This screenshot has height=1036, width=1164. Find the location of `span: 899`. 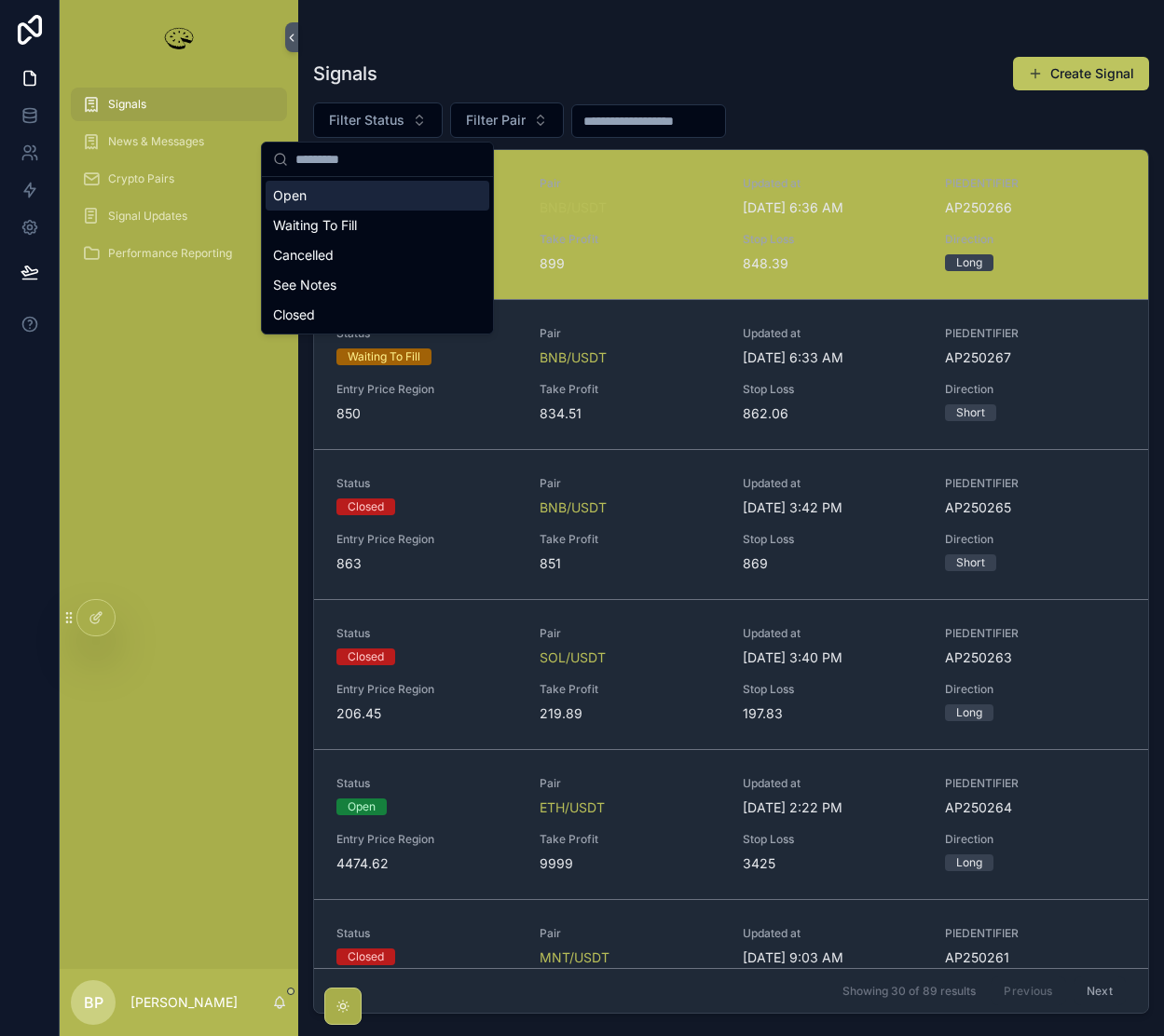

span: 899 is located at coordinates (630, 264).